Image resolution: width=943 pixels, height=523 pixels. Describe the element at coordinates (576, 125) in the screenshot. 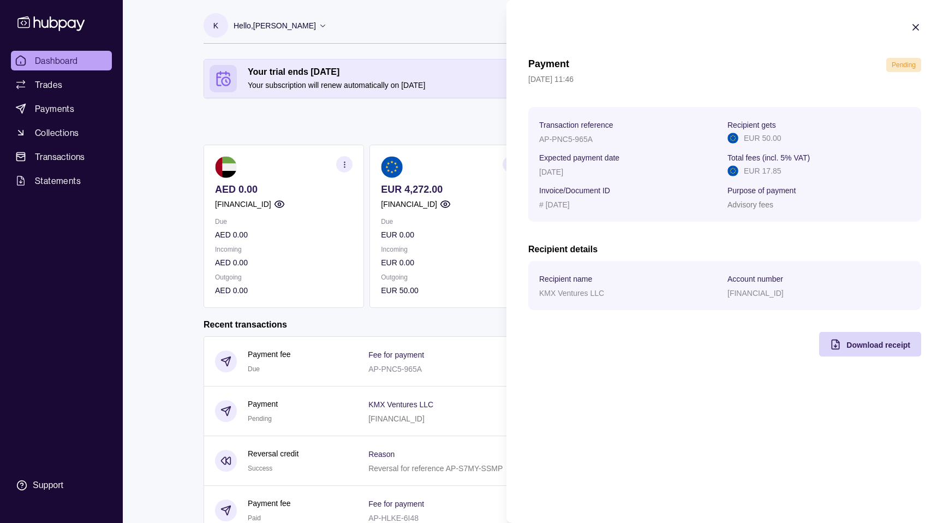

I see `p: Transaction reference` at that location.